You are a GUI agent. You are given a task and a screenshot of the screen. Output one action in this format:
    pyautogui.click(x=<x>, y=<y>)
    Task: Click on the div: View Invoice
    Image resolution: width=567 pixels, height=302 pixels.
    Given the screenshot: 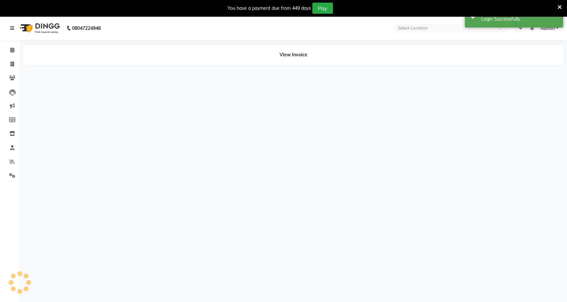 What is the action you would take?
    pyautogui.click(x=293, y=55)
    